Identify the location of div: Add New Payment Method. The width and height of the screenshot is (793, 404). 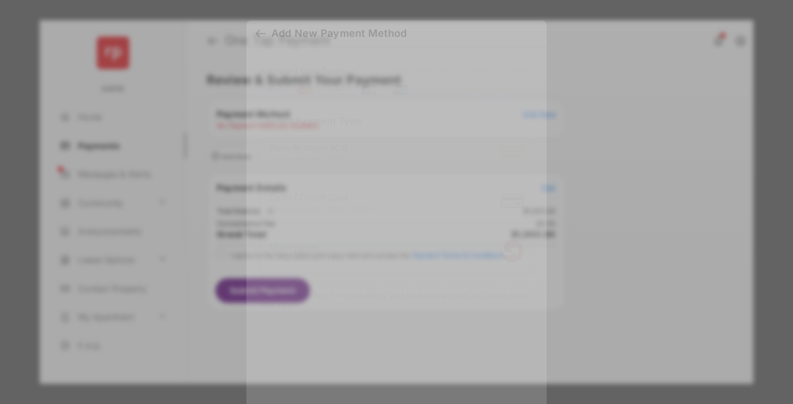
(339, 34).